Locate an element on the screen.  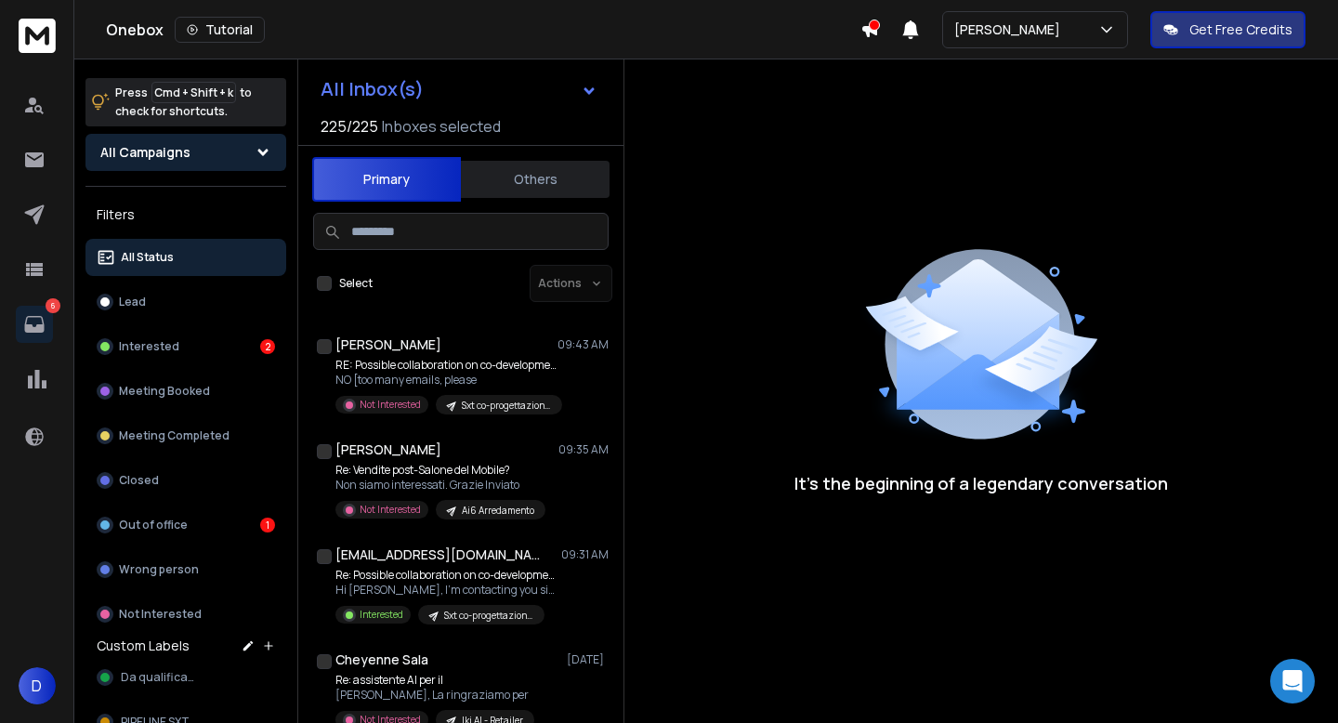
button: Get Free Credits is located at coordinates (1227, 30).